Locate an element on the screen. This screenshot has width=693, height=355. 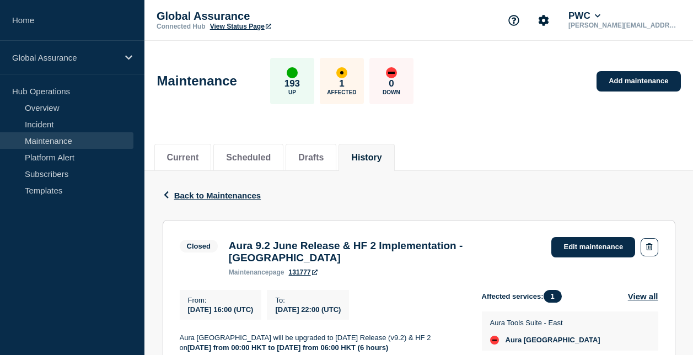
p: page is located at coordinates (256, 272).